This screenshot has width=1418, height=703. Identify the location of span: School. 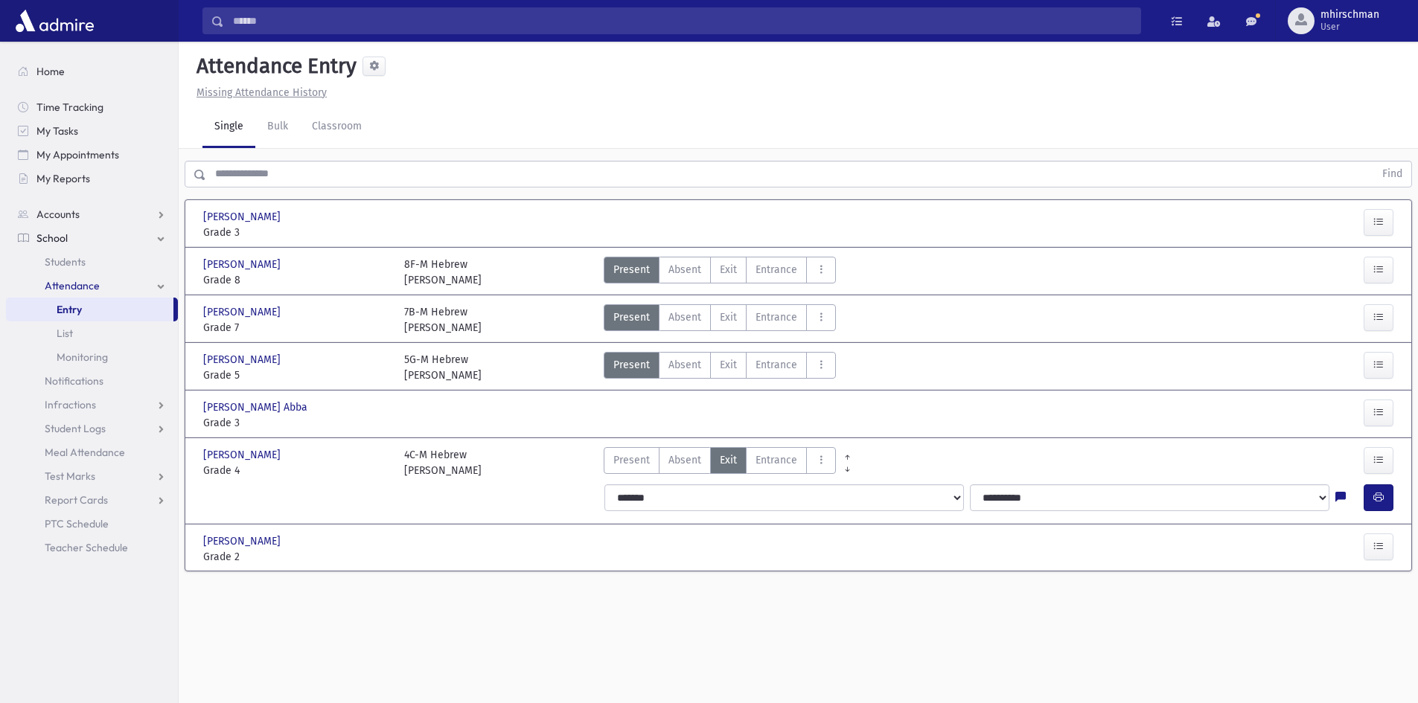
(52, 238).